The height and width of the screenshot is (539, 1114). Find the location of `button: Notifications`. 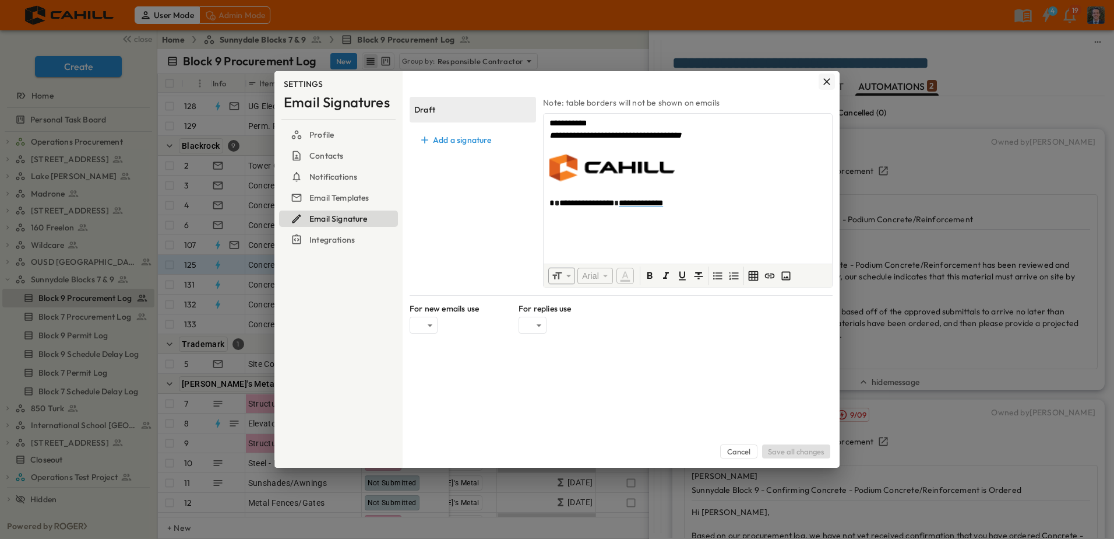

button: Notifications is located at coordinates (339, 177).